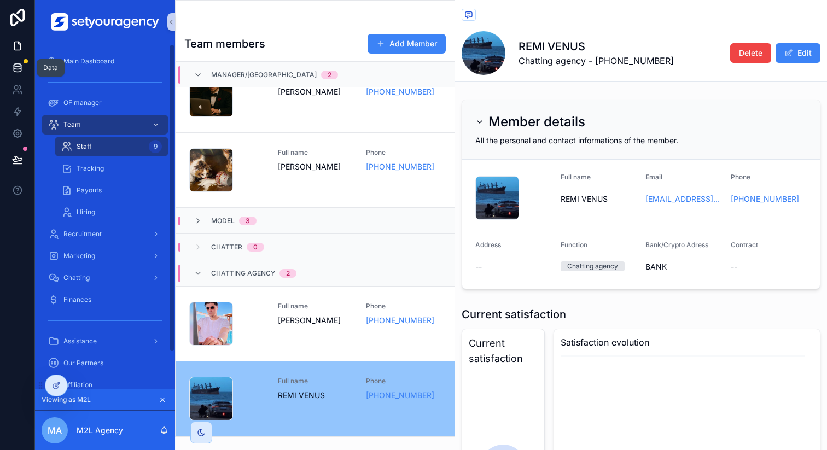 This screenshot has width=827, height=450. Describe the element at coordinates (79, 256) in the screenshot. I see `span: Marketing` at that location.